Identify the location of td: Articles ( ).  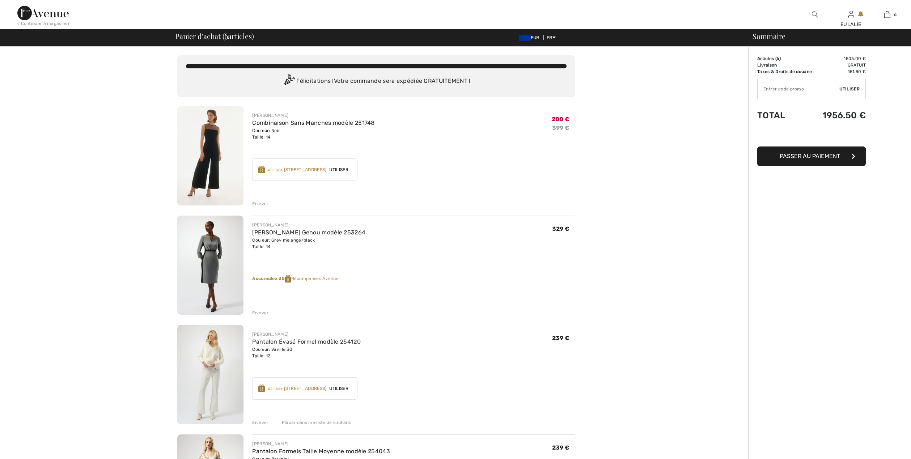
(787, 59).